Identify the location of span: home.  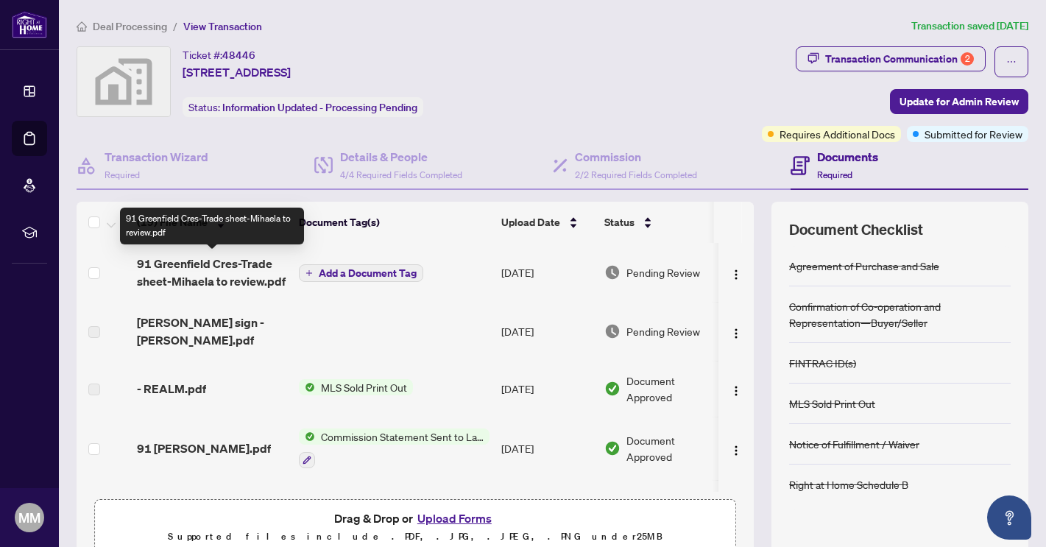
(82, 26).